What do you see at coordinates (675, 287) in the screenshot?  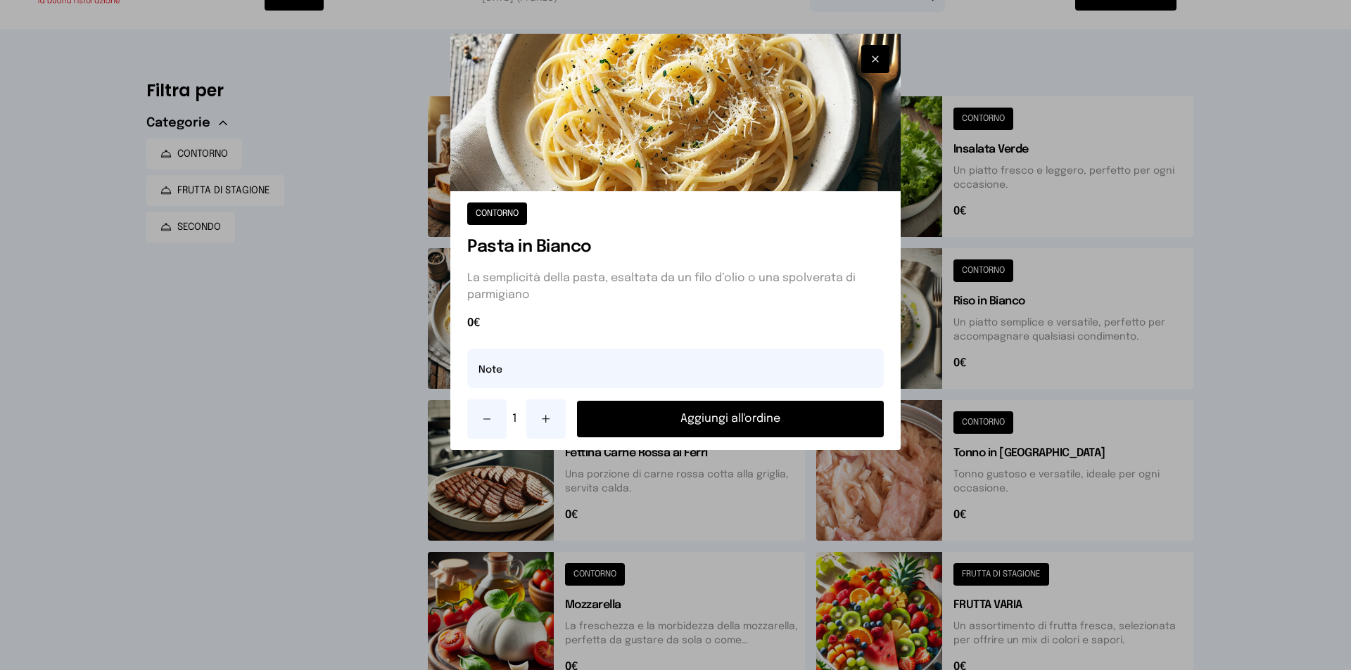 I see `p: La semplicità della pasta, esaltata da un filo d’olio o una spolverata di parmigiano` at bounding box center [675, 287].